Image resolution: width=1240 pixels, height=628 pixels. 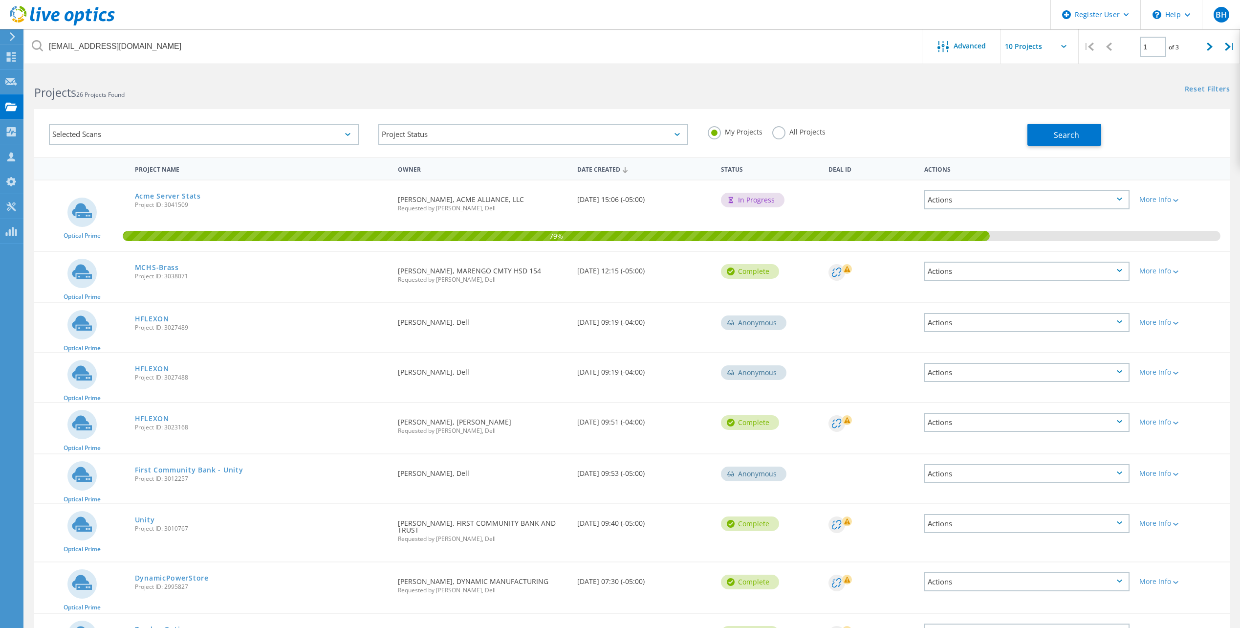 I want to click on div: Selected Scans, so click(x=204, y=134).